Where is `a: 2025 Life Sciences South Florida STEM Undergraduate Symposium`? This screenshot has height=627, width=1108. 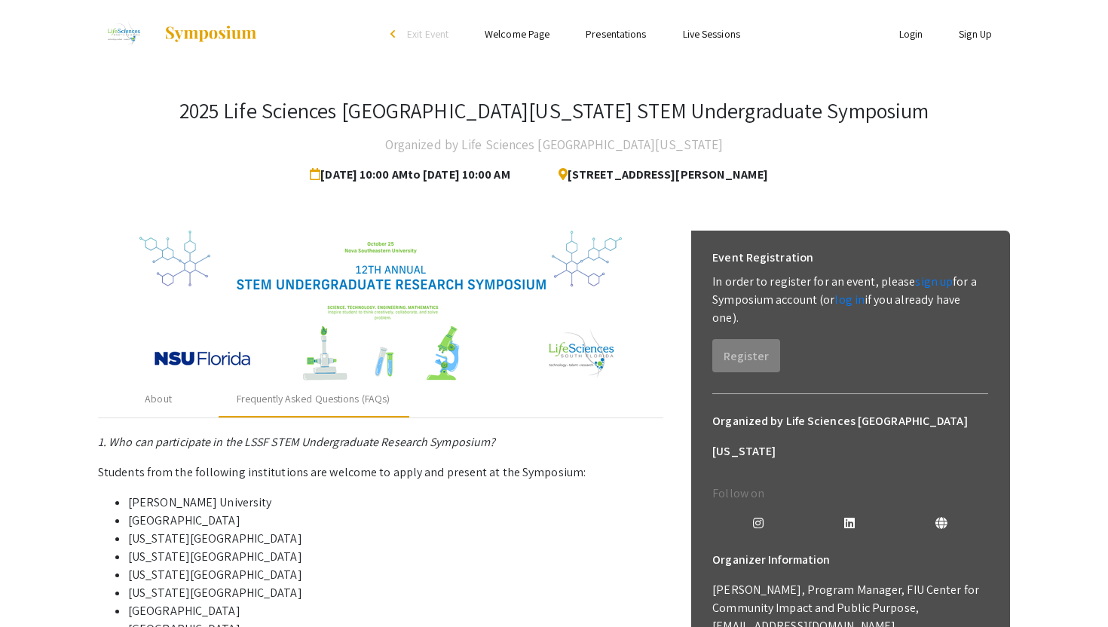 a: 2025 Life Sciences South Florida STEM Undergraduate Symposium is located at coordinates (178, 34).